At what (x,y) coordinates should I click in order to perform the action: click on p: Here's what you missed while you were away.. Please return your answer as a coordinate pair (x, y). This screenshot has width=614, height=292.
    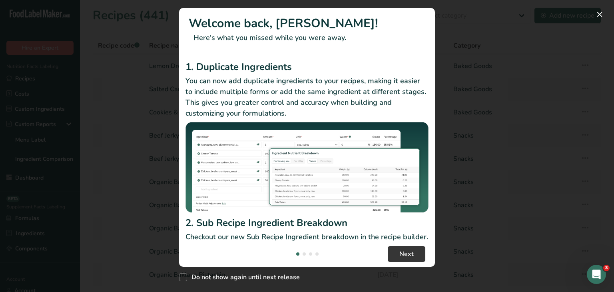
    Looking at the image, I should click on (307, 38).